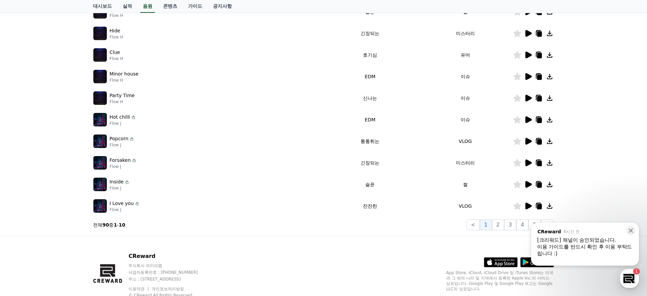 Image resolution: width=647 pixels, height=296 pixels. What do you see at coordinates (511, 225) in the screenshot?
I see `button: 3` at bounding box center [511, 225].